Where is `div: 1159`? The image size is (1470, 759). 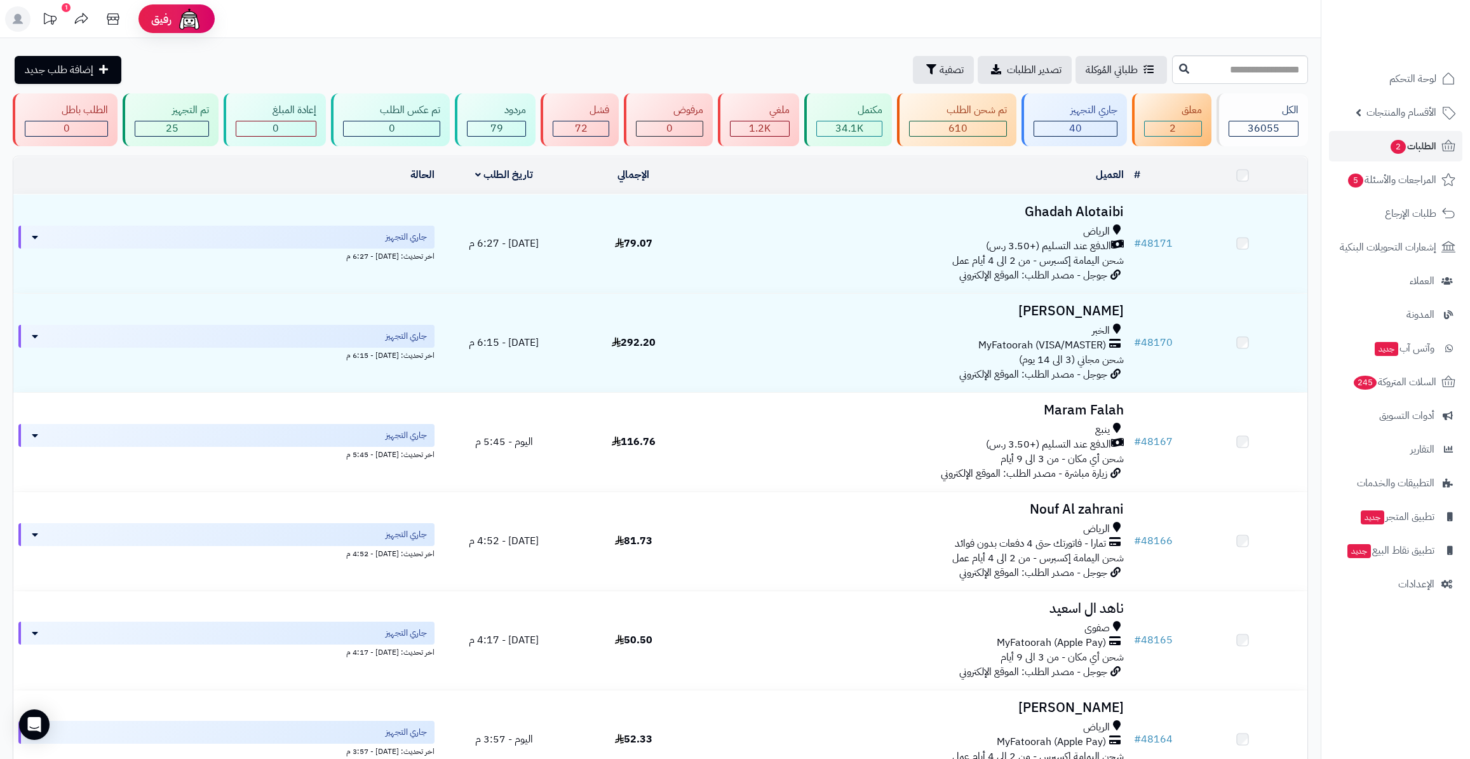
div: 1159 is located at coordinates (760, 128).